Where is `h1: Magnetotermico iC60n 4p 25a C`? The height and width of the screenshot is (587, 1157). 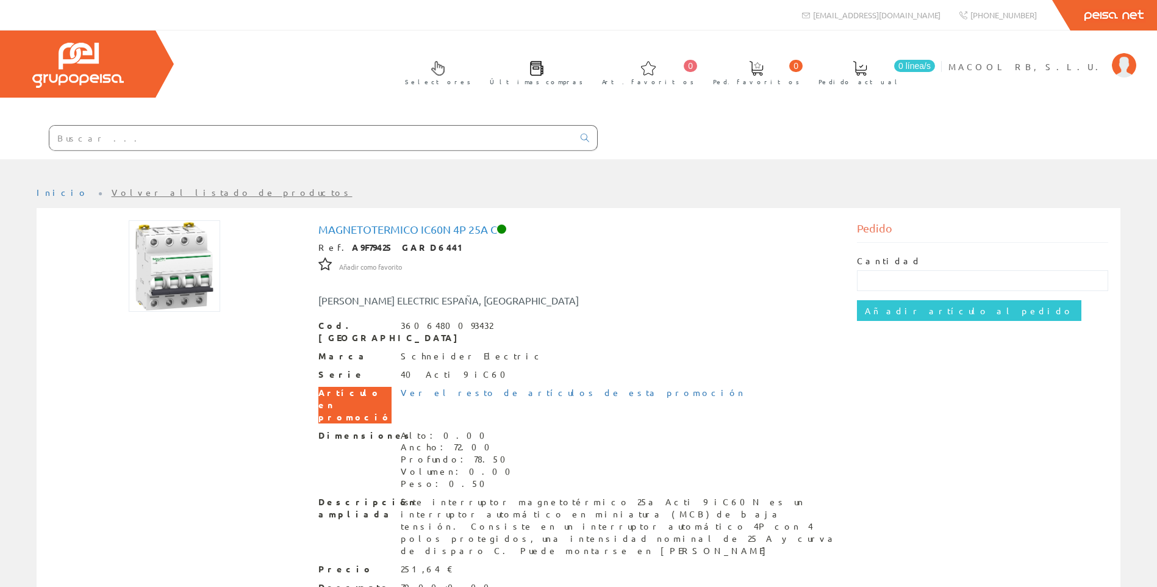 h1: Magnetotermico iC60n 4p 25a C is located at coordinates (579, 229).